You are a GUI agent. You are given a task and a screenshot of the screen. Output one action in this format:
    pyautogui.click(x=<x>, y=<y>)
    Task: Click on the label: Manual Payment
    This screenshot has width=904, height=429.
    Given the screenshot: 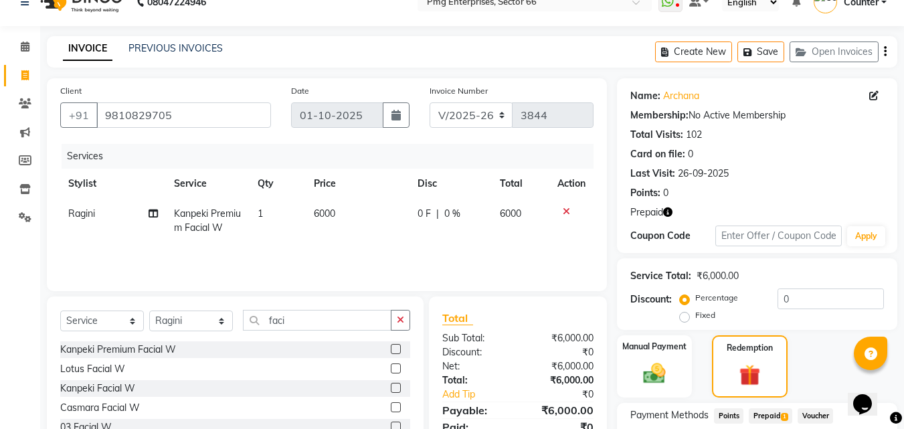 What is the action you would take?
    pyautogui.click(x=654, y=347)
    